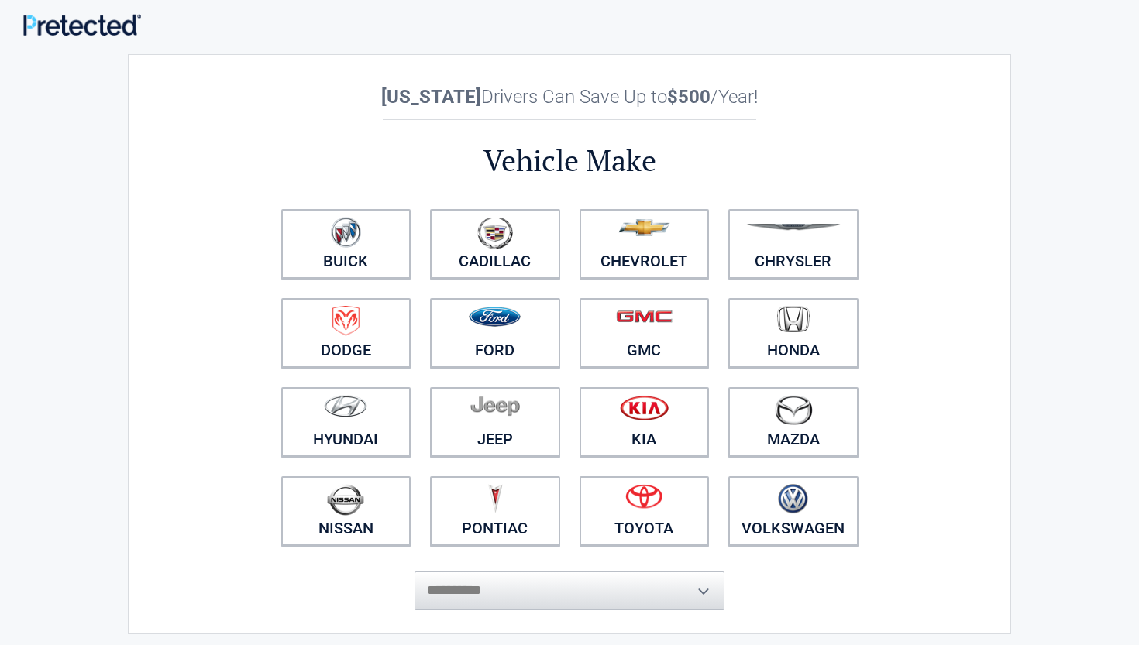  What do you see at coordinates (495, 499) in the screenshot?
I see `img: pontiac` at bounding box center [495, 499].